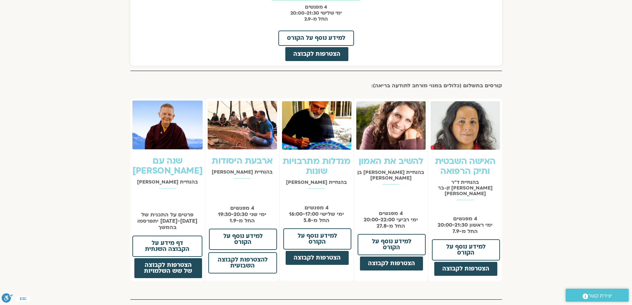 This screenshot has width=632, height=305. What do you see at coordinates (465, 166) in the screenshot?
I see `a: האישה השבטית ותיק הרפואה` at bounding box center [465, 166].